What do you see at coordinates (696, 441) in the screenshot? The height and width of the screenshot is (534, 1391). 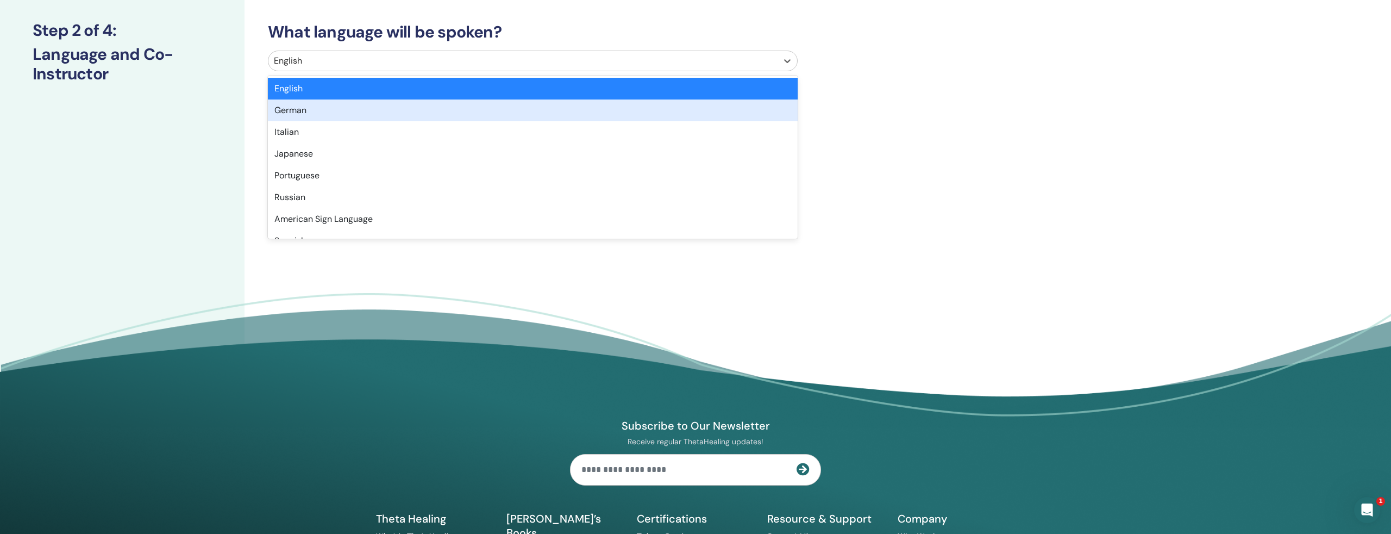 I see `p: Receive regular ThetaHealing updates!` at bounding box center [696, 441].